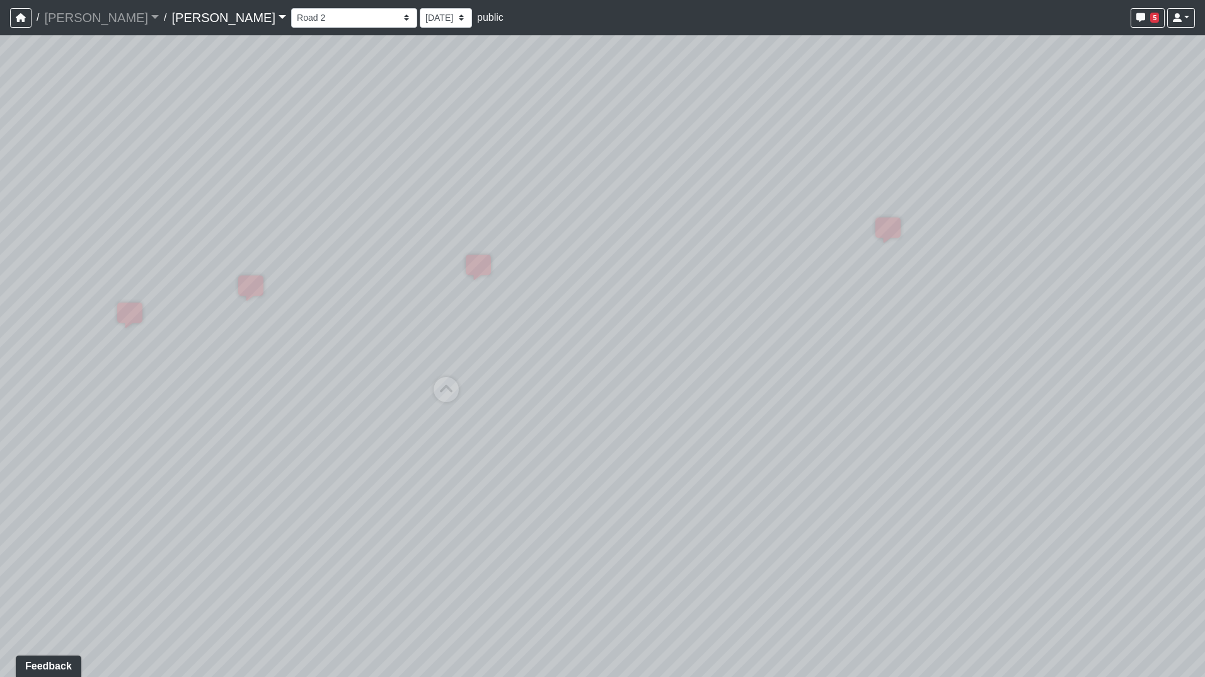 Image resolution: width=1205 pixels, height=677 pixels. Describe the element at coordinates (490, 17) in the screenshot. I see `span: public` at that location.